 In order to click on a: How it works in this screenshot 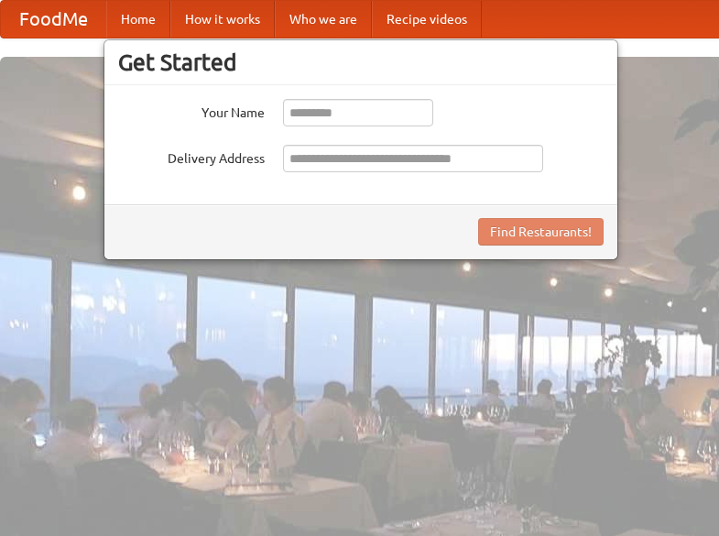, I will do `click(223, 19)`.